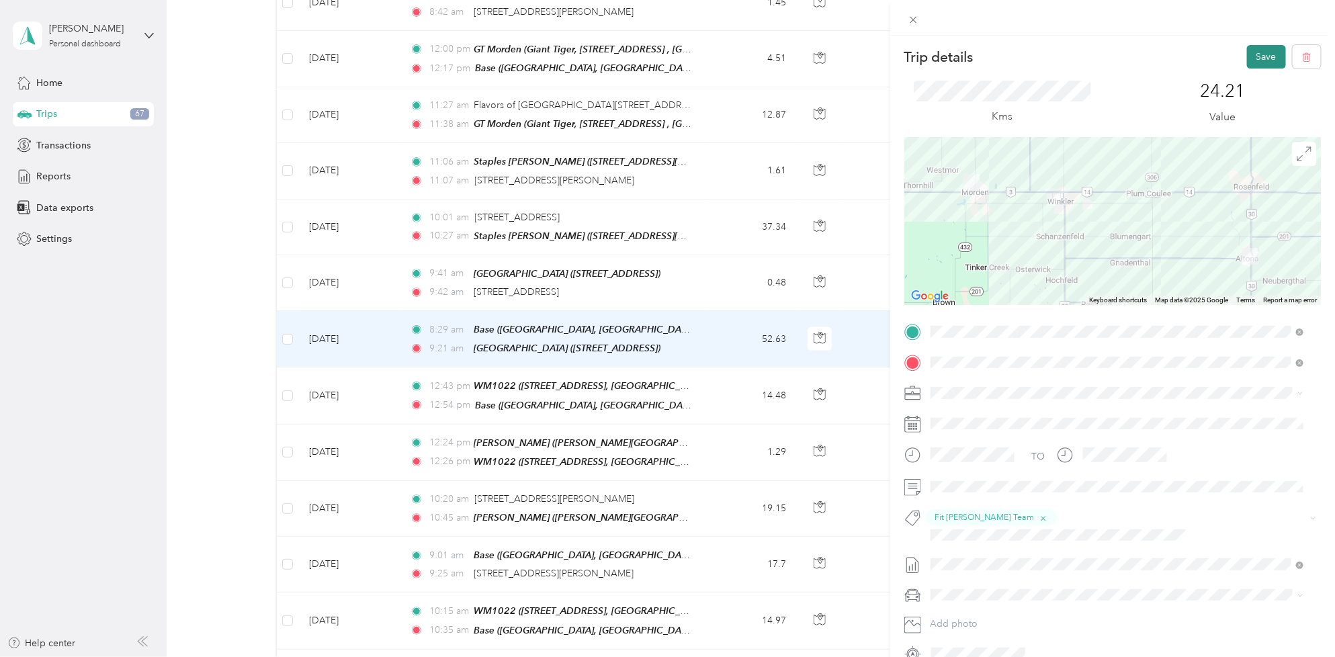 This screenshot has width=1335, height=657. What do you see at coordinates (1222, 117) in the screenshot?
I see `p: Value` at bounding box center [1222, 117].